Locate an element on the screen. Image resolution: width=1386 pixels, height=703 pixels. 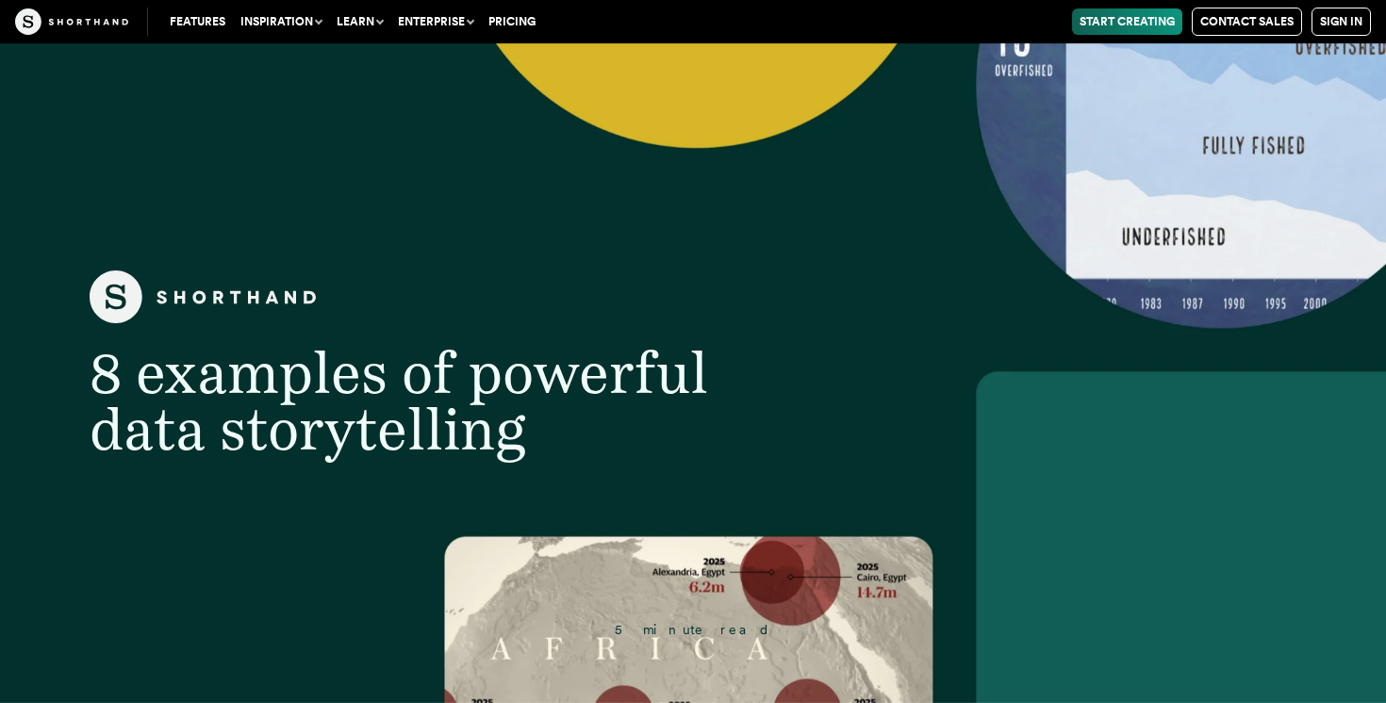
span: 5 minute read is located at coordinates (693, 630).